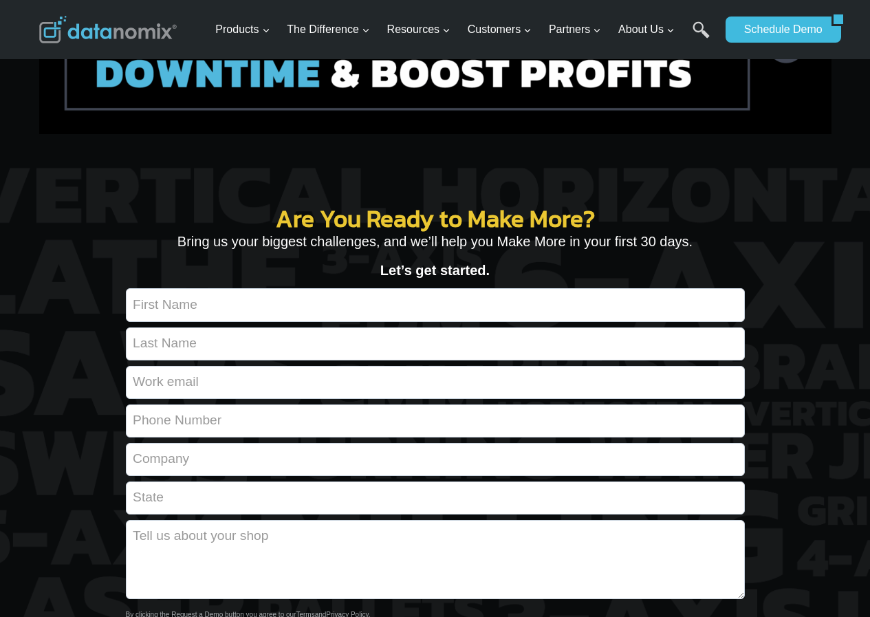  I want to click on span: Resources, so click(419, 30).